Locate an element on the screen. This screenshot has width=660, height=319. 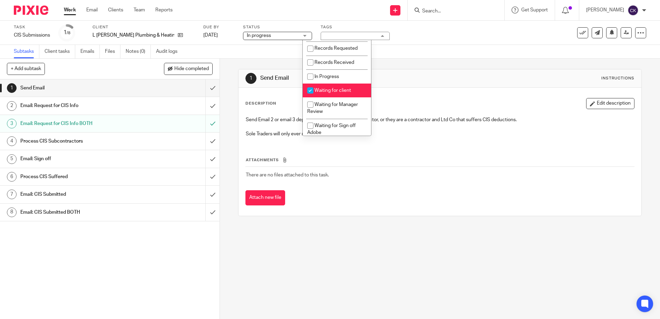
span: Get Support is located at coordinates (535, 10).